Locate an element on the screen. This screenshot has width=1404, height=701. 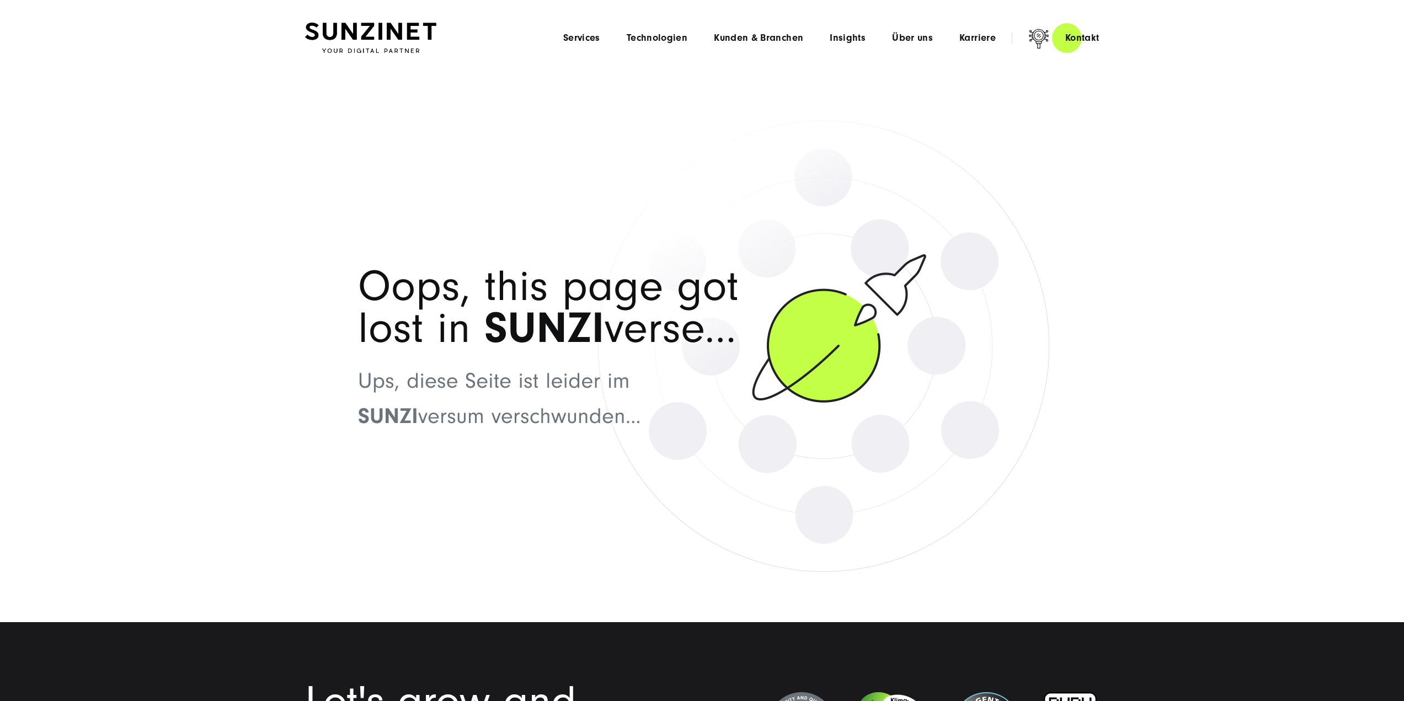
a: Über uns is located at coordinates (912, 38).